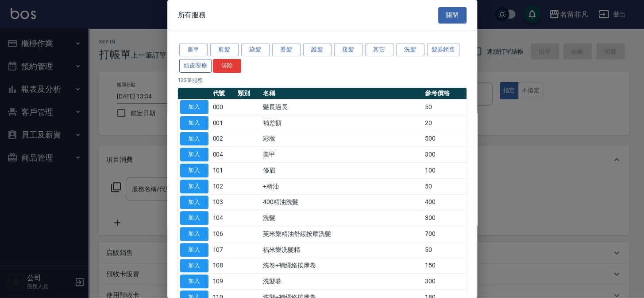 The image size is (644, 298). What do you see at coordinates (223, 265) in the screenshot?
I see `td: 108` at bounding box center [223, 265].